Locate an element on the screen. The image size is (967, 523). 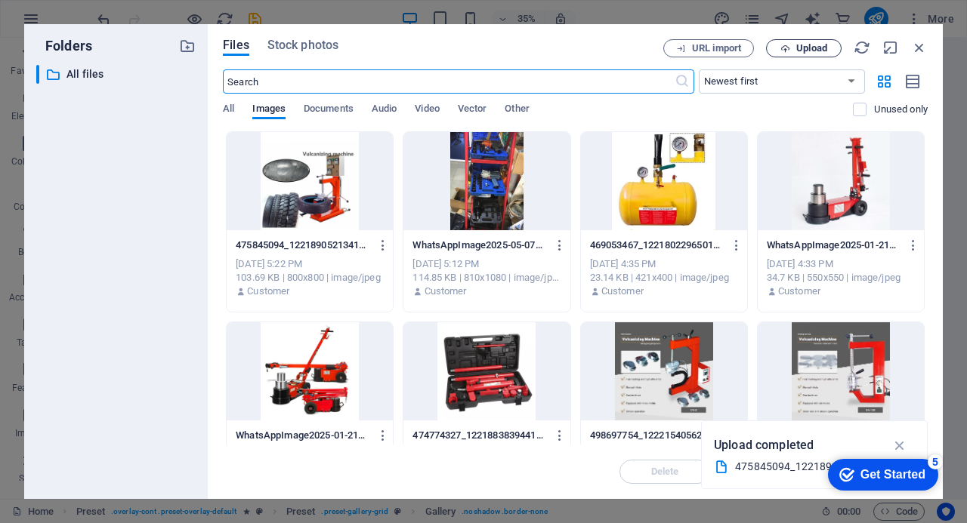
p: WhatsAppImage2025-01-21at07.53.271-5N2wp7awBeUFubY0UGdM6Q.jpeg is located at coordinates (303, 436).